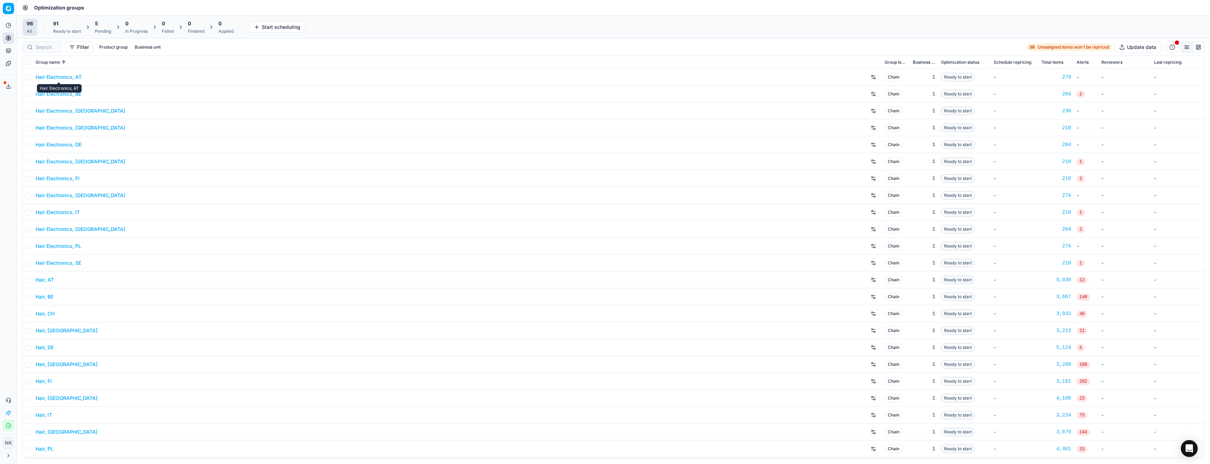 This screenshot has height=464, width=1210. What do you see at coordinates (1056, 212) in the screenshot?
I see `div: 210` at bounding box center [1056, 212].